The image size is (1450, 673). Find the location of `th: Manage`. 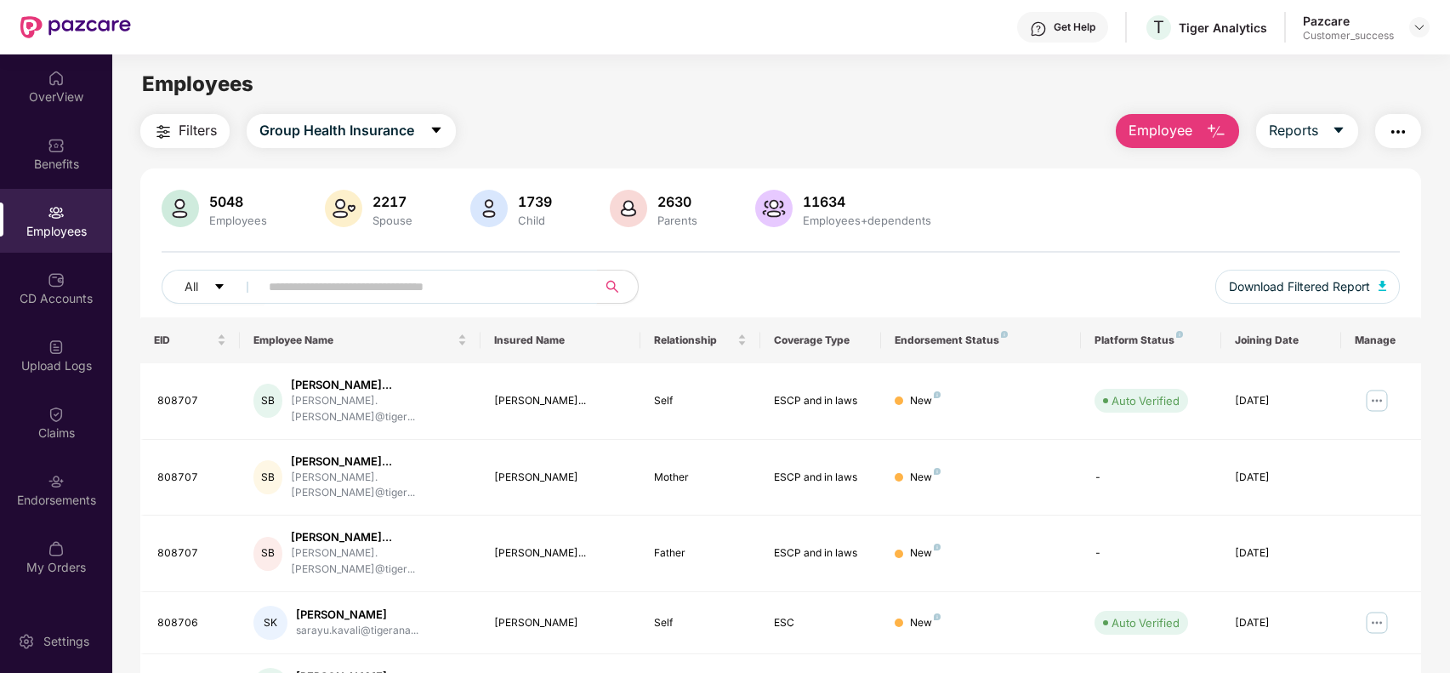

th: Manage is located at coordinates (1382, 340).